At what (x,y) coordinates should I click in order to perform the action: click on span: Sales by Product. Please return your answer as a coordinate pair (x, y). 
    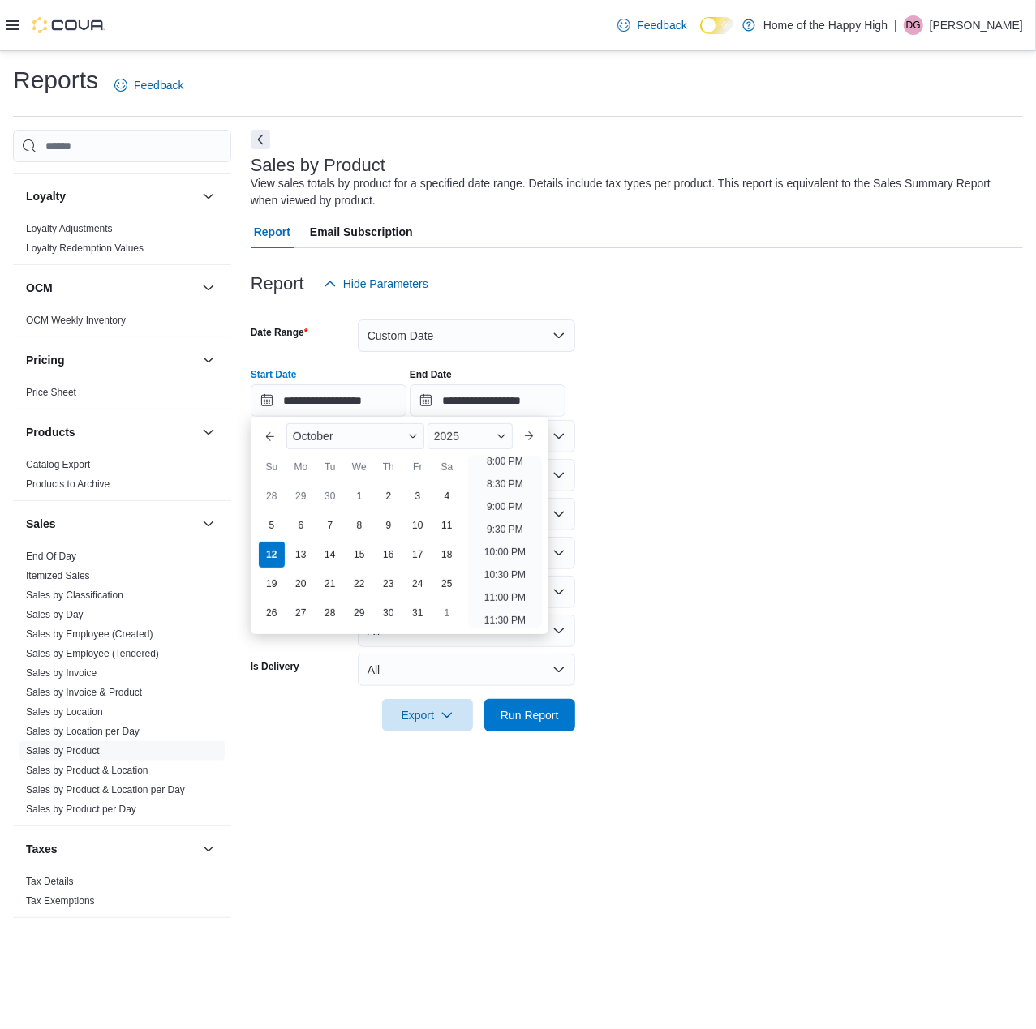
    Looking at the image, I should click on (62, 751).